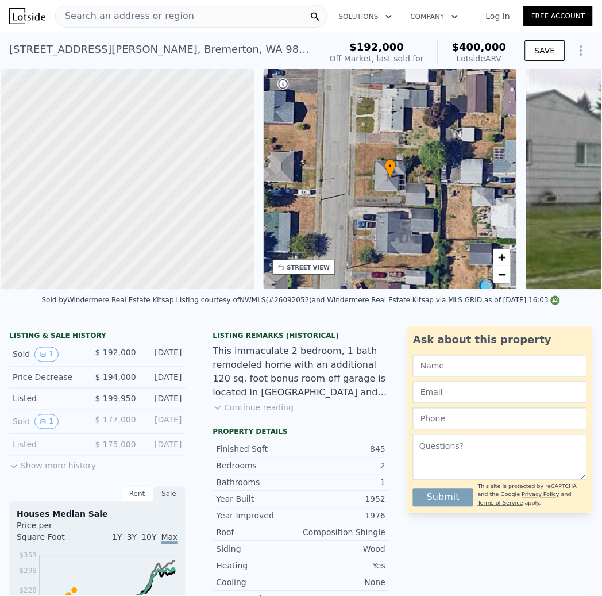  What do you see at coordinates (502, 257) in the screenshot?
I see `a: Zoom in` at bounding box center [502, 257].